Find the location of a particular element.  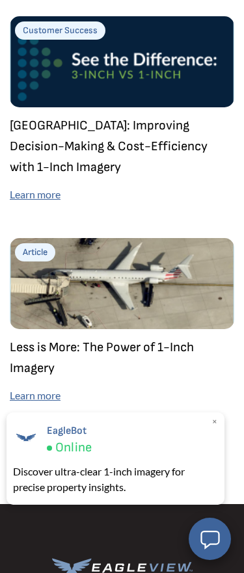

button: Open chat window is located at coordinates (209, 539).